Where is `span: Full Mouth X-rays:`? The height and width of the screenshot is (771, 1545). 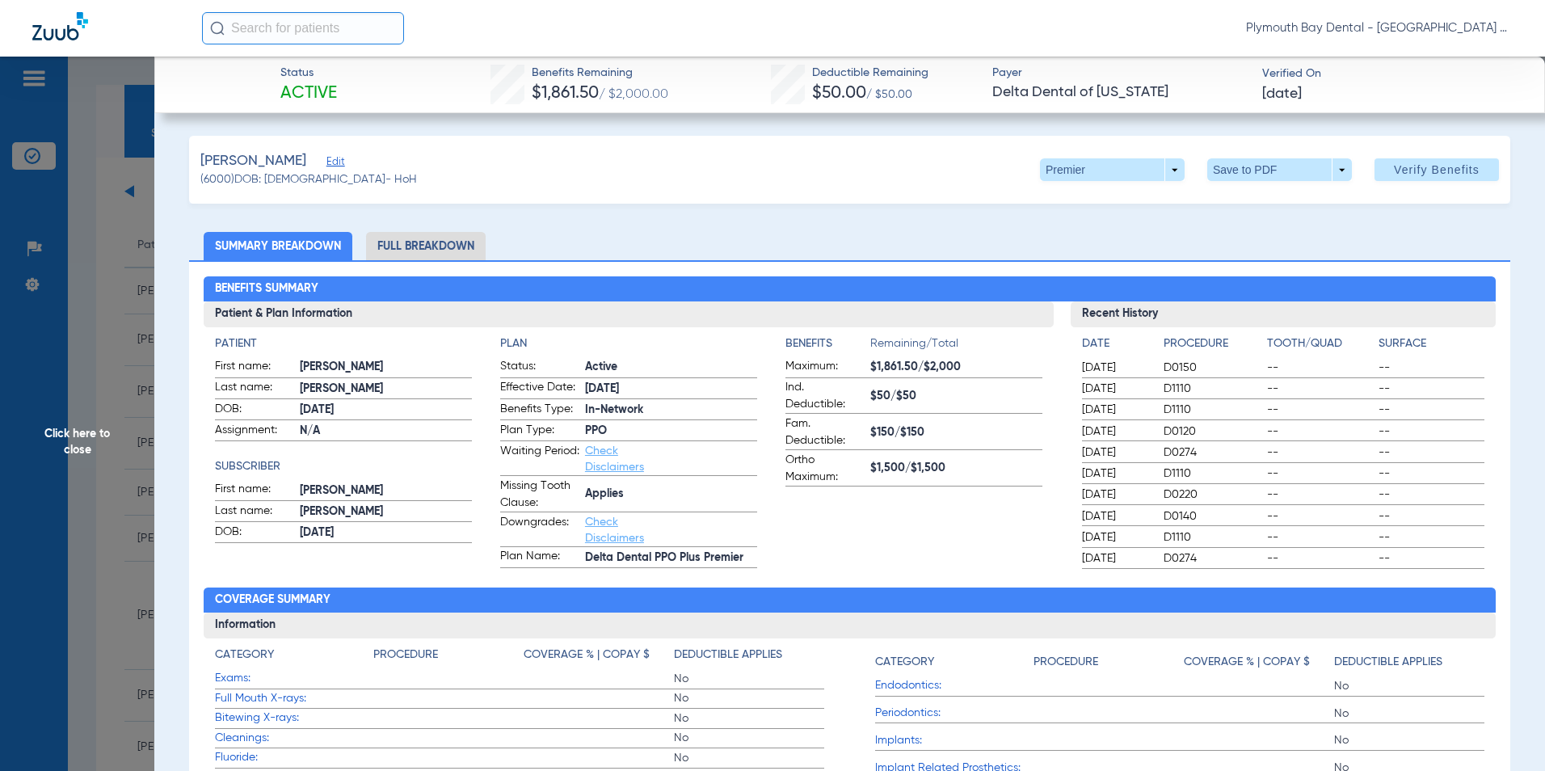
span: Full Mouth X-rays: is located at coordinates (294, 698).